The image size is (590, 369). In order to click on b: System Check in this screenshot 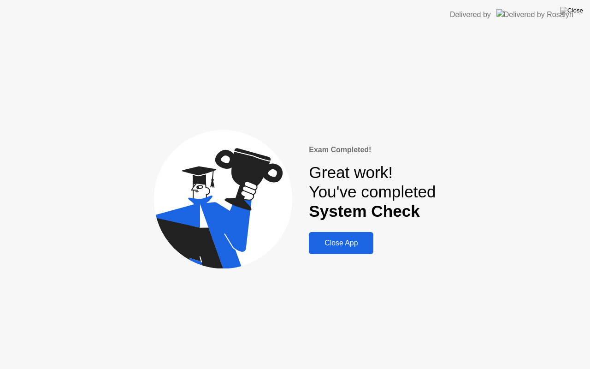, I will do `click(364, 211)`.